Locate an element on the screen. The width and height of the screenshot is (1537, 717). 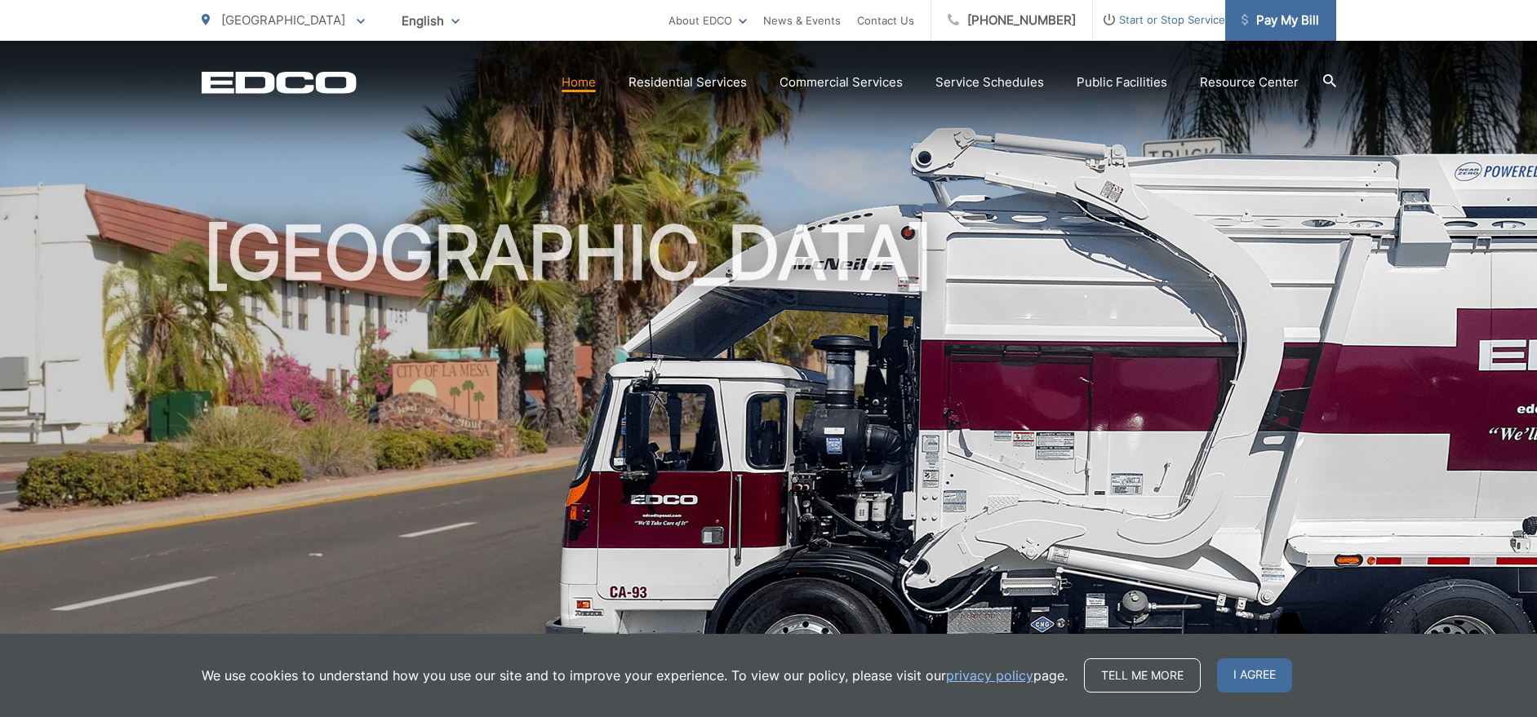
span: English is located at coordinates (430, 20).